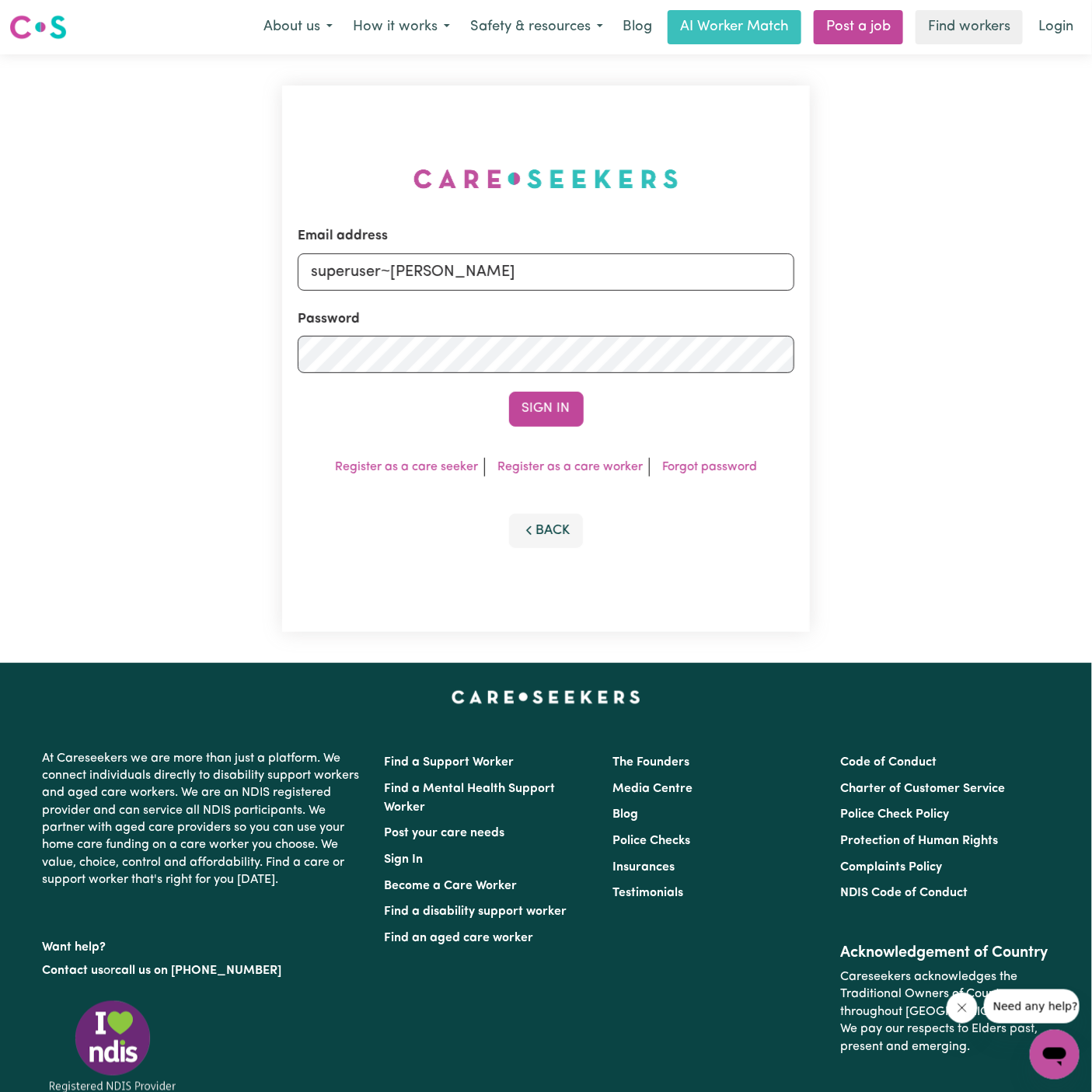 The width and height of the screenshot is (1092, 1092). What do you see at coordinates (536, 28) in the screenshot?
I see `button: Safety & resources` at bounding box center [536, 28].